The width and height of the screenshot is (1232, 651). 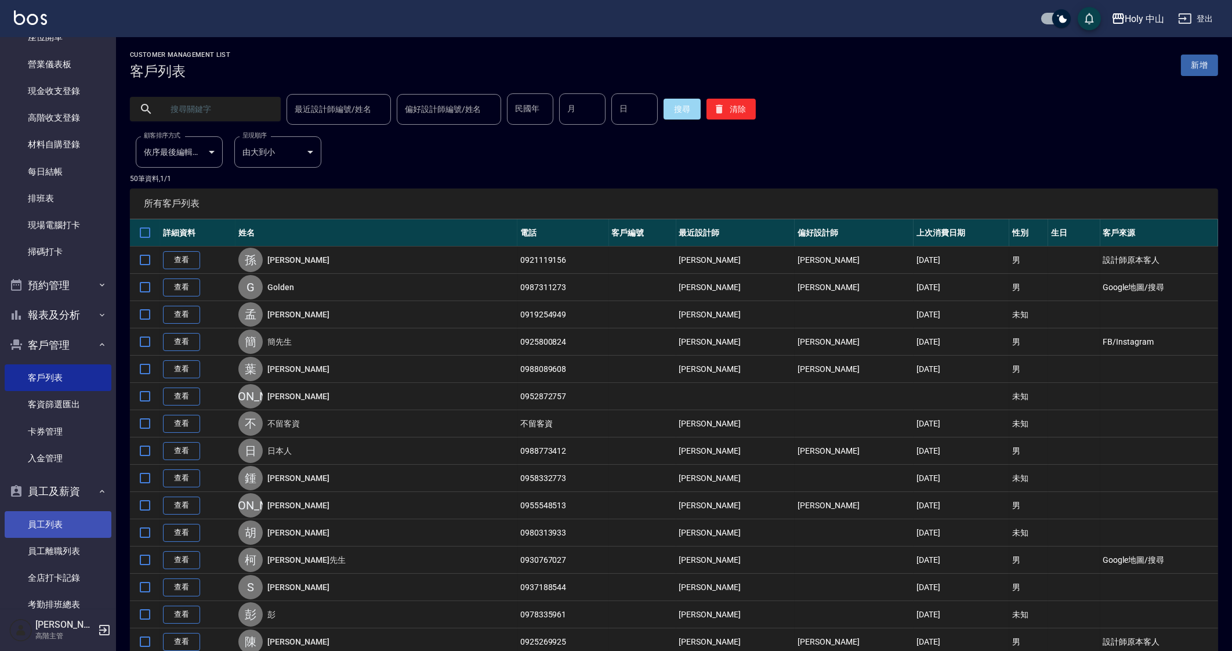 I want to click on div: 葉, so click(x=251, y=369).